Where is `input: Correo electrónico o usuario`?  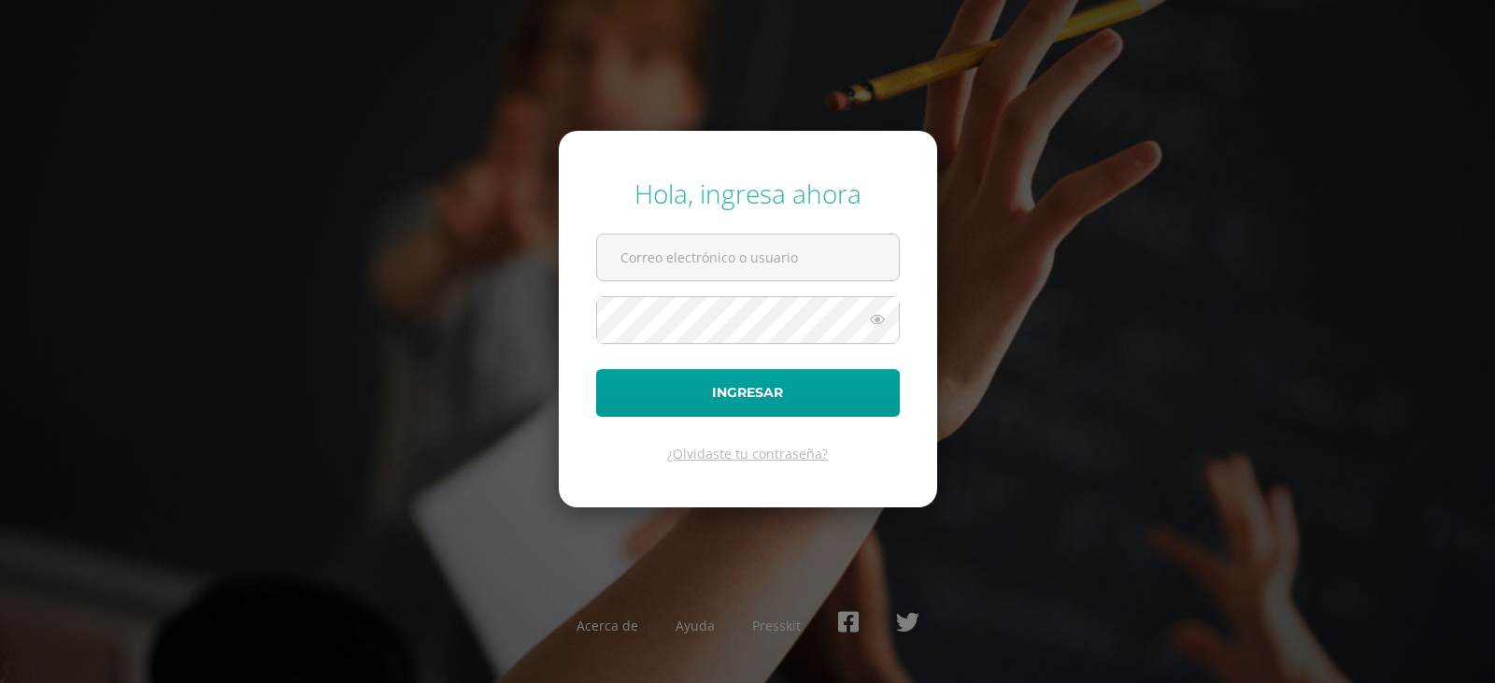 input: Correo electrónico o usuario is located at coordinates (747, 257).